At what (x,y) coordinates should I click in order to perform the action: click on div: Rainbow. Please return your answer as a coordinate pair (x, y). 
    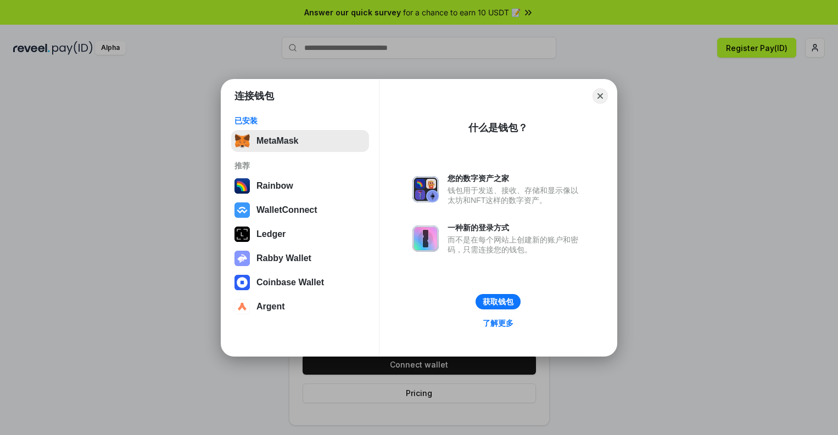
    Looking at the image, I should click on (275, 186).